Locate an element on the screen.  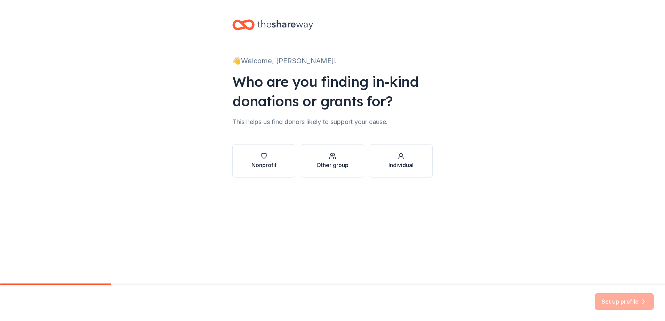
div: Nonprofit is located at coordinates (264, 165).